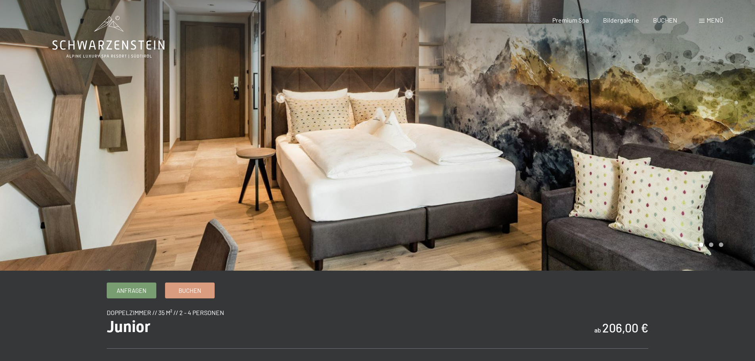 Image resolution: width=755 pixels, height=361 pixels. What do you see at coordinates (621, 20) in the screenshot?
I see `span: Bildergalerie` at bounding box center [621, 20].